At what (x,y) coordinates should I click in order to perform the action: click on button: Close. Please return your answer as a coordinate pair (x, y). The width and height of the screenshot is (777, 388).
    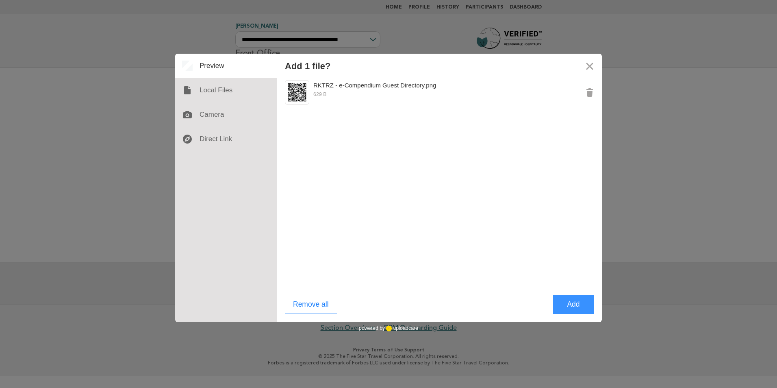
    Looking at the image, I should click on (590, 66).